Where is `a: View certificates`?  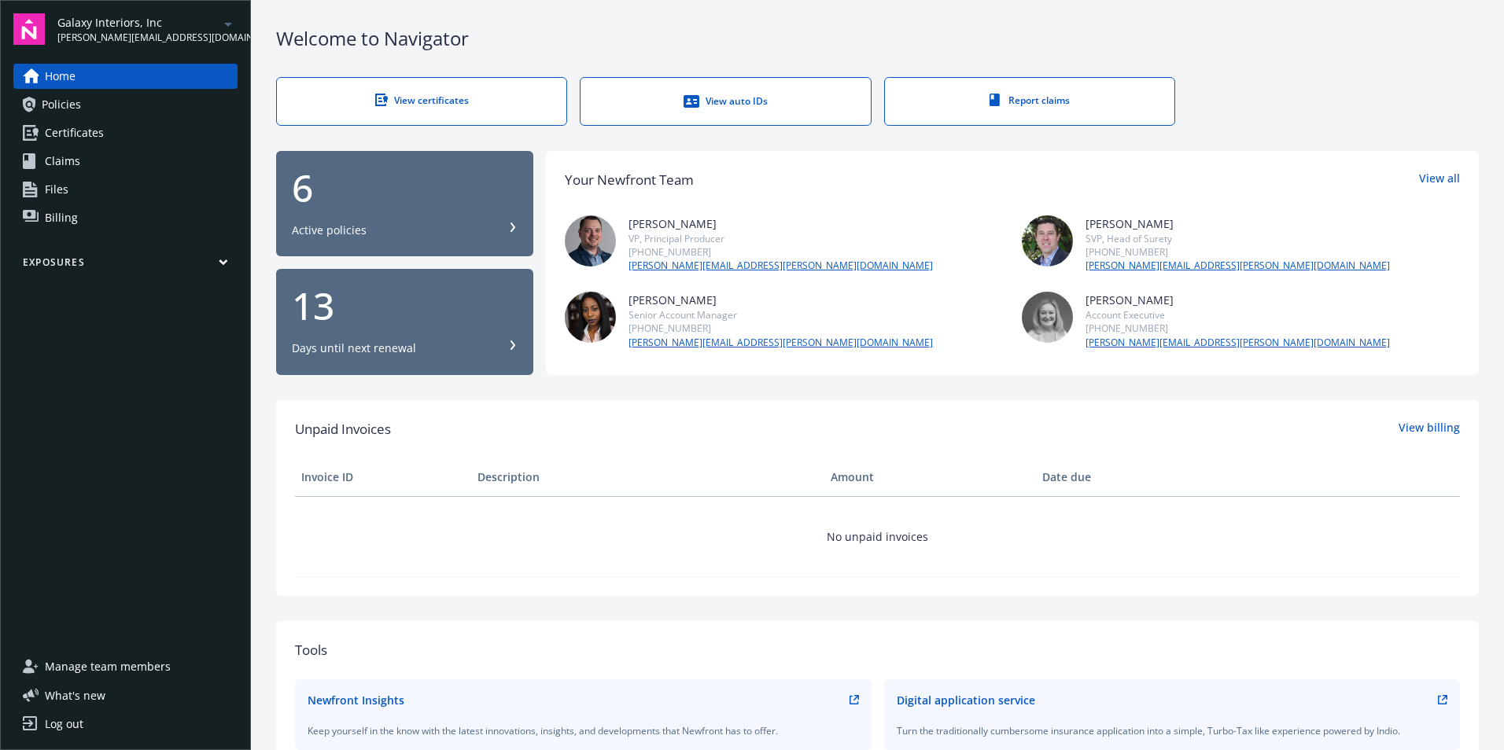 a: View certificates is located at coordinates (422, 101).